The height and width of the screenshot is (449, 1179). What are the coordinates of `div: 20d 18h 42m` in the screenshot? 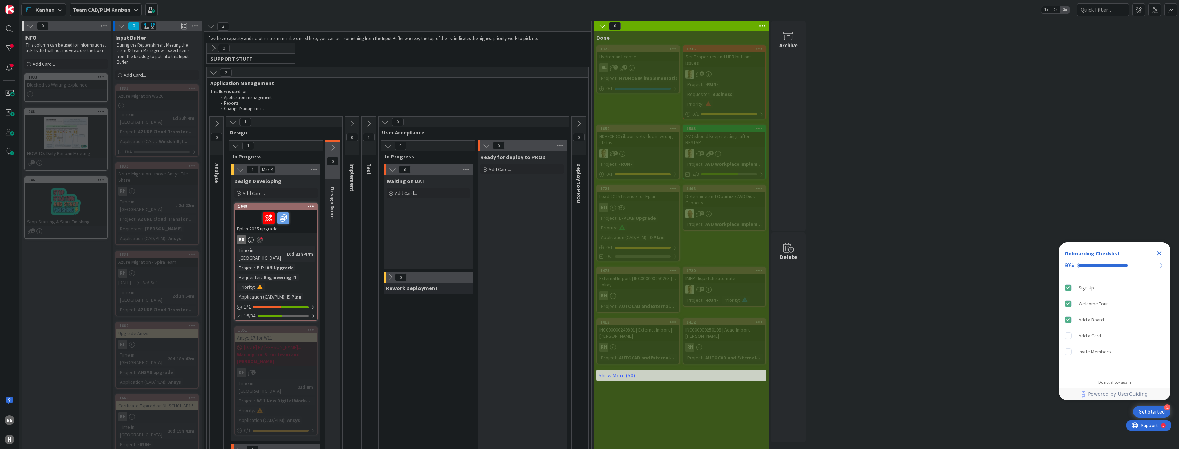 It's located at (181, 359).